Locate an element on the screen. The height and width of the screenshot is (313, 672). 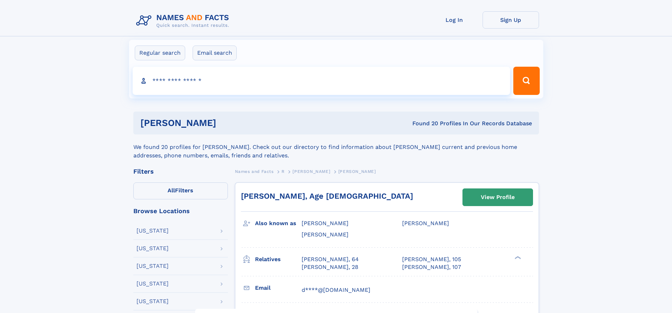
input: search input is located at coordinates (322, 81).